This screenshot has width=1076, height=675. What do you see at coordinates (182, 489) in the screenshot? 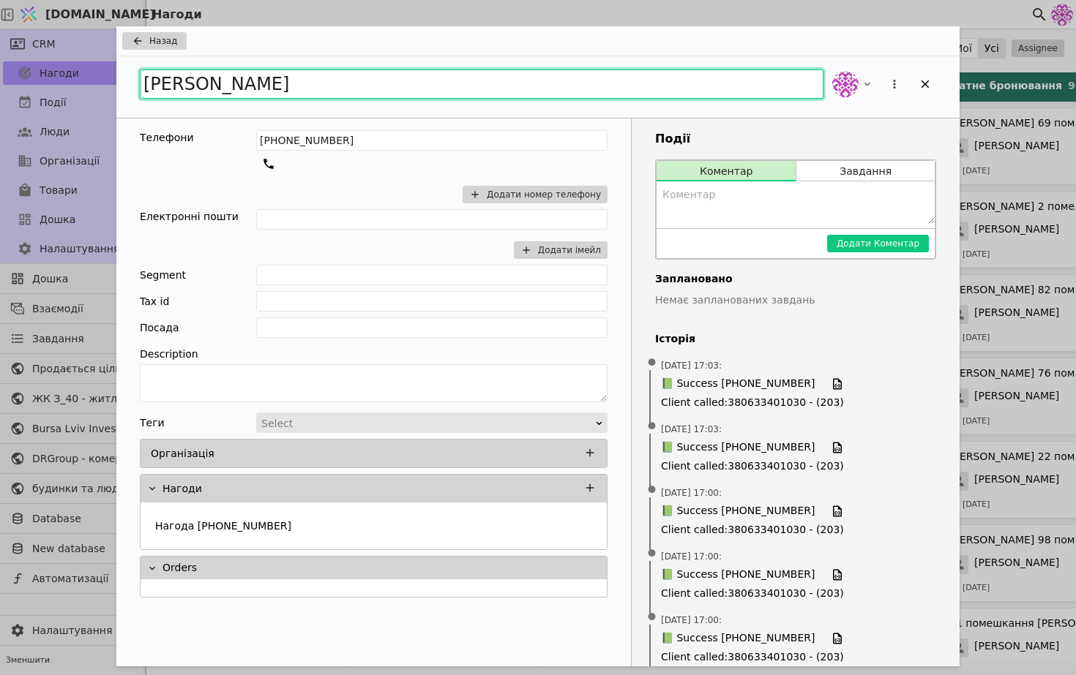
I see `p: Нагоди` at bounding box center [182, 489].